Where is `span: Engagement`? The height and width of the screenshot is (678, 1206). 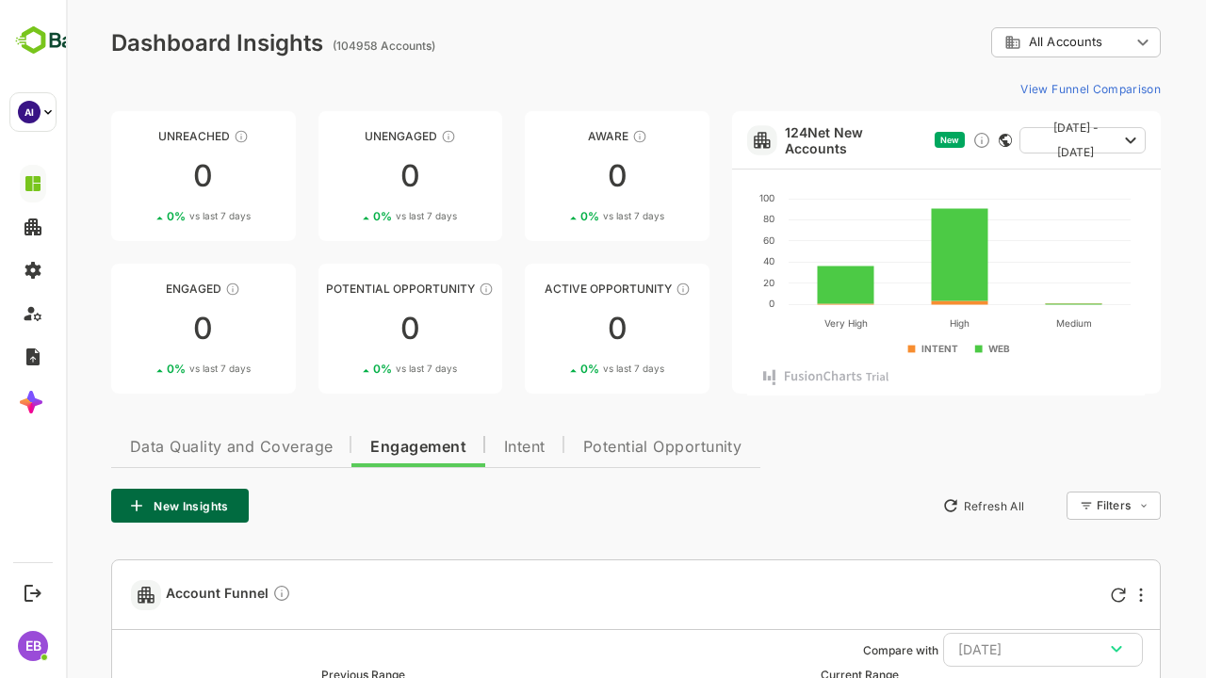
span: Engagement is located at coordinates (352, 448).